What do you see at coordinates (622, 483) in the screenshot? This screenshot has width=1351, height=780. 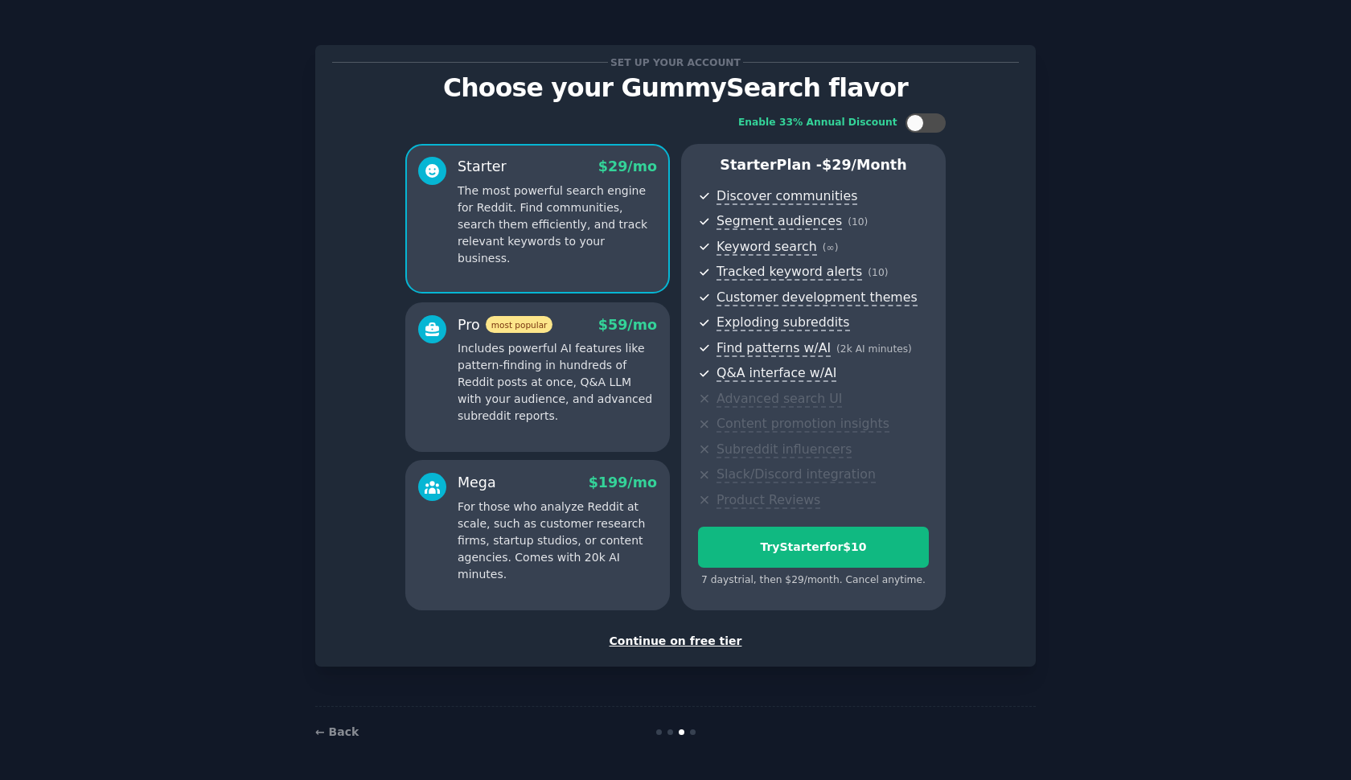 I see `span: $ 199 /mo` at bounding box center [622, 483].